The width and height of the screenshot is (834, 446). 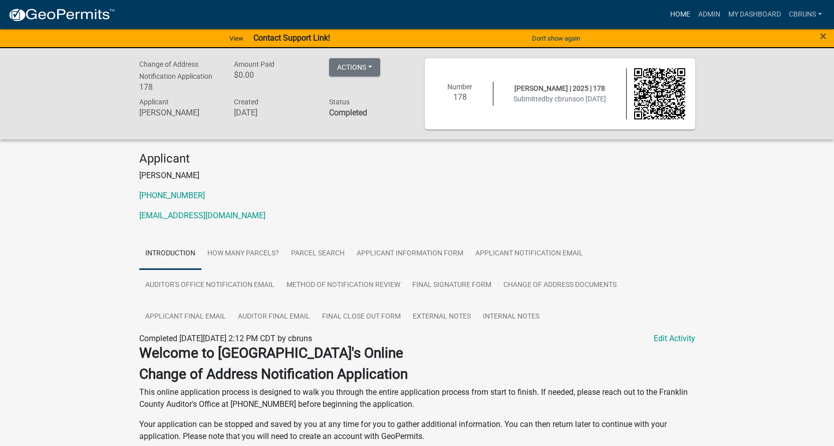 I want to click on p: Your application can be stopped and saved by you at any time for you to gather additional informa..., so click(x=417, y=430).